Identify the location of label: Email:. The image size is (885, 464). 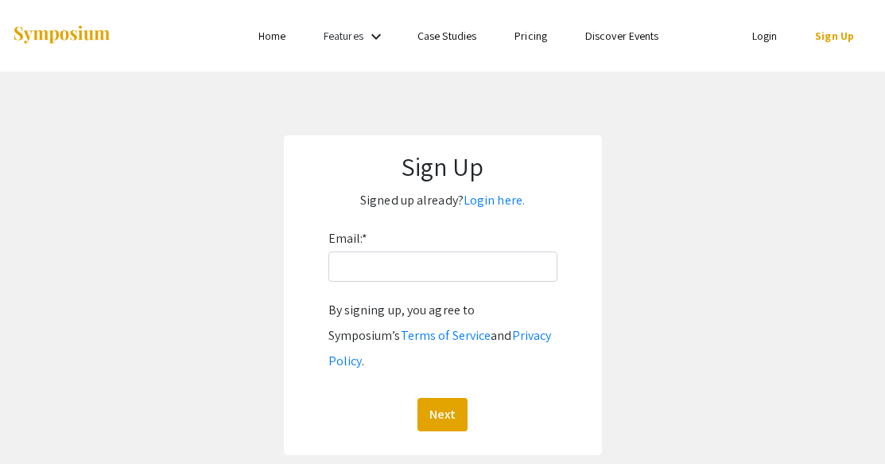
(348, 239).